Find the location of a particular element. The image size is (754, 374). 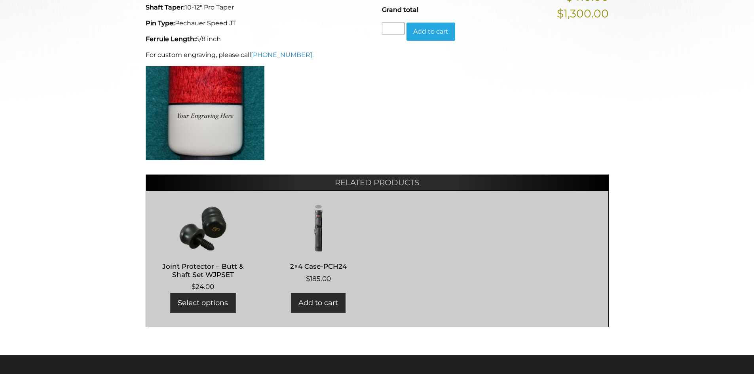

h2: 2×4 Case-PCH24 is located at coordinates (318, 266).